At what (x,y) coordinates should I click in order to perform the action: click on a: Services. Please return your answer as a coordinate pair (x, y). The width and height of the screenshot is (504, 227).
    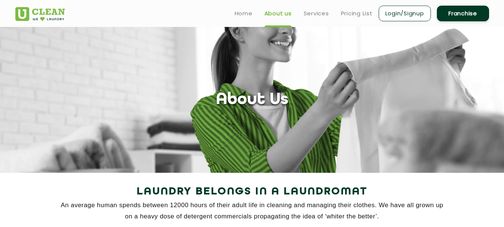
    Looking at the image, I should click on (316, 13).